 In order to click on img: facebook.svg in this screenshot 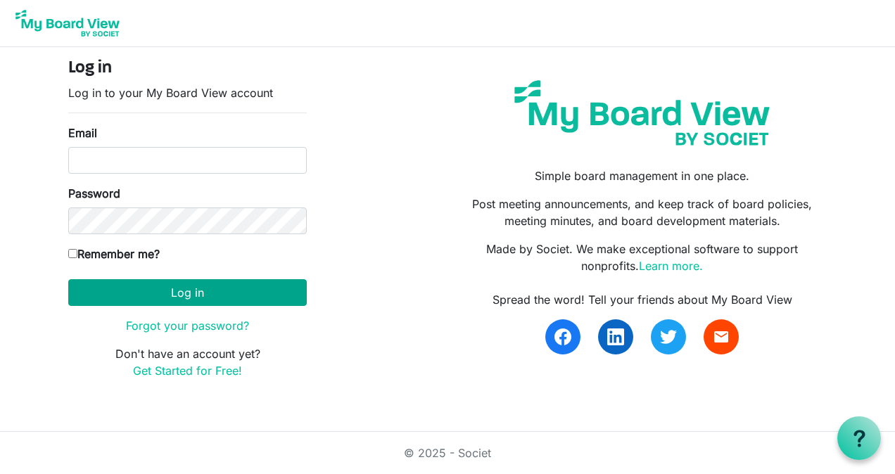, I will do `click(563, 337)`.